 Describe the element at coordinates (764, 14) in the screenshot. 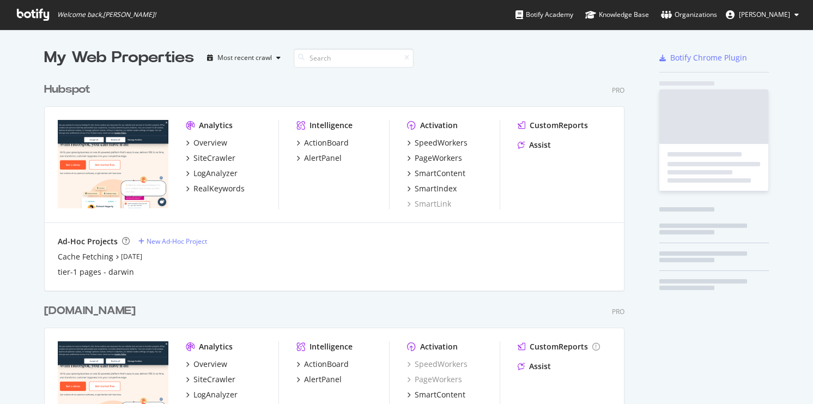

I see `span: Bradley Sanders` at that location.